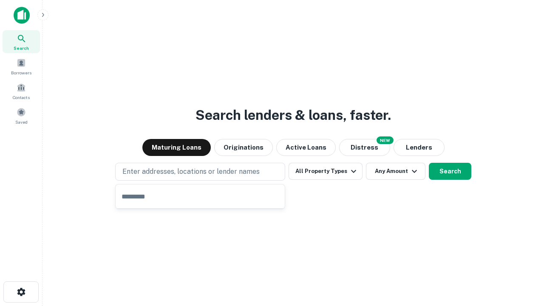  I want to click on span: Contacts, so click(21, 97).